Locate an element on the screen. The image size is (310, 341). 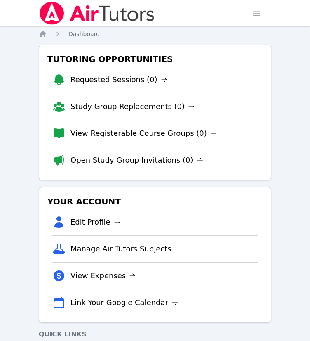
a: Manage Air Tutors Subjects is located at coordinates (126, 249).